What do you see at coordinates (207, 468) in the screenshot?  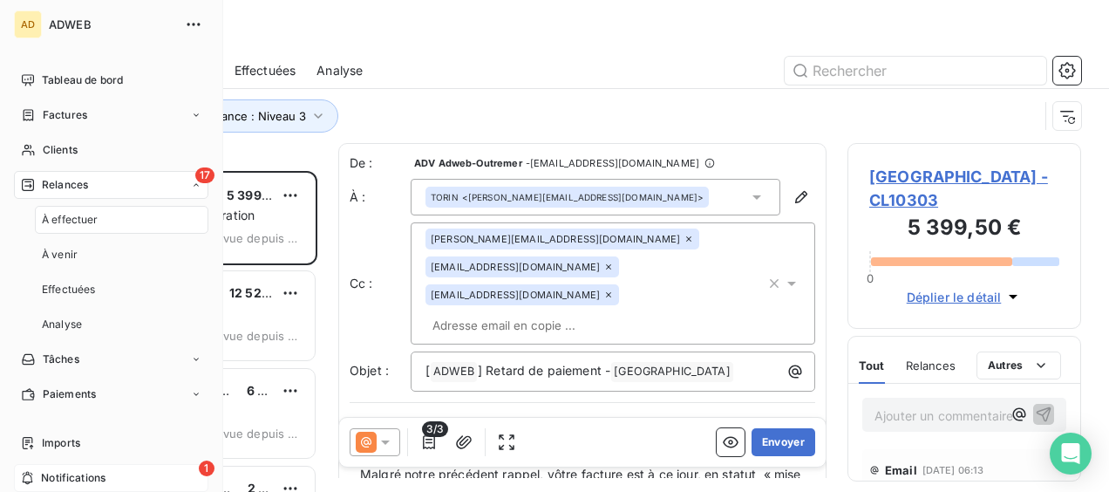 I see `span: 1` at bounding box center [207, 468].